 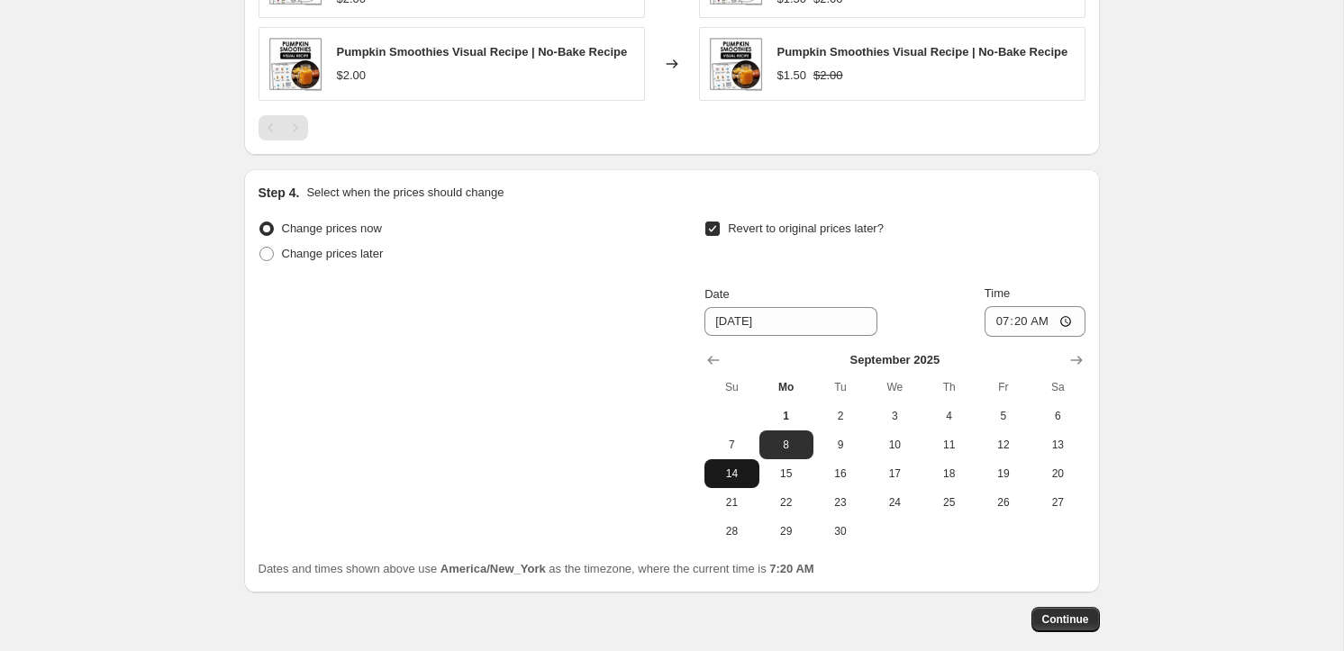 I want to click on span: 2, so click(x=841, y=416).